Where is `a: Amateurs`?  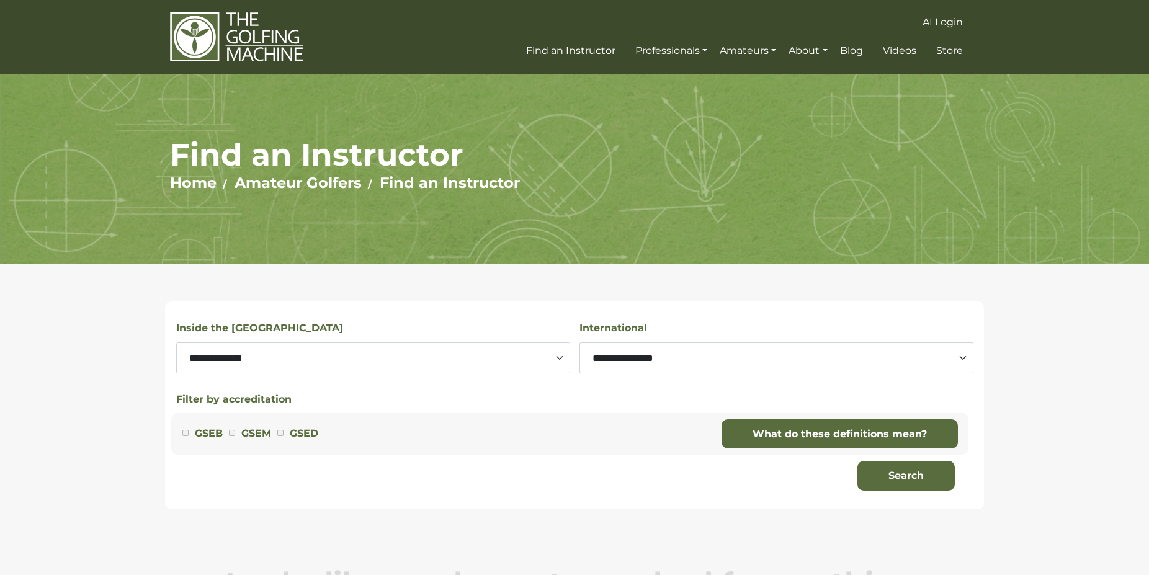 a: Amateurs is located at coordinates (748, 51).